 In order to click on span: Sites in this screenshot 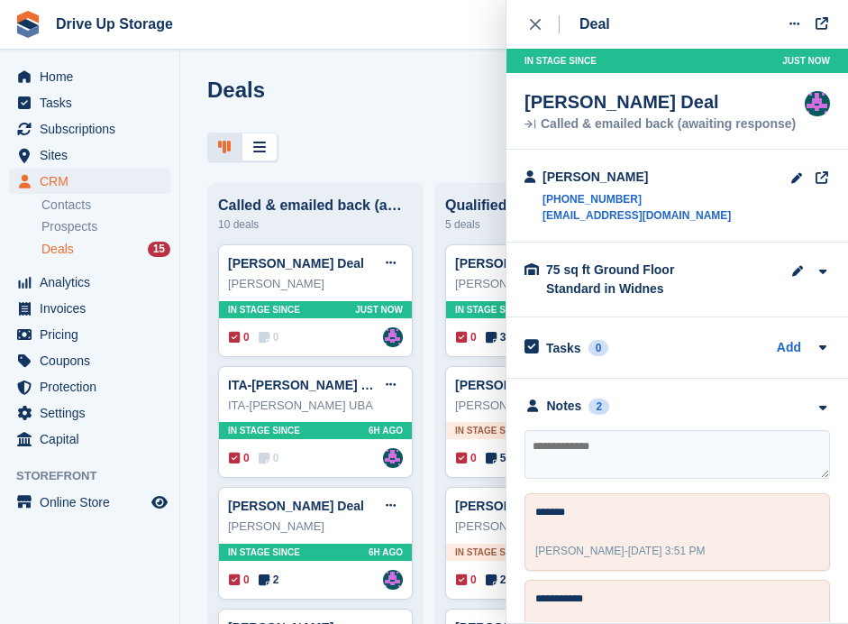, I will do `click(94, 155)`.